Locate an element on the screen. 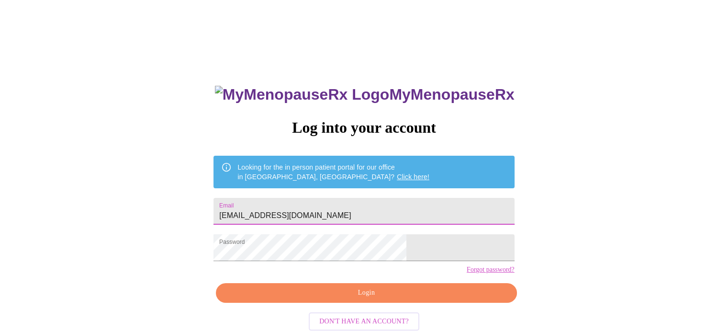 This screenshot has height=333, width=728. button: Login is located at coordinates (366, 292).